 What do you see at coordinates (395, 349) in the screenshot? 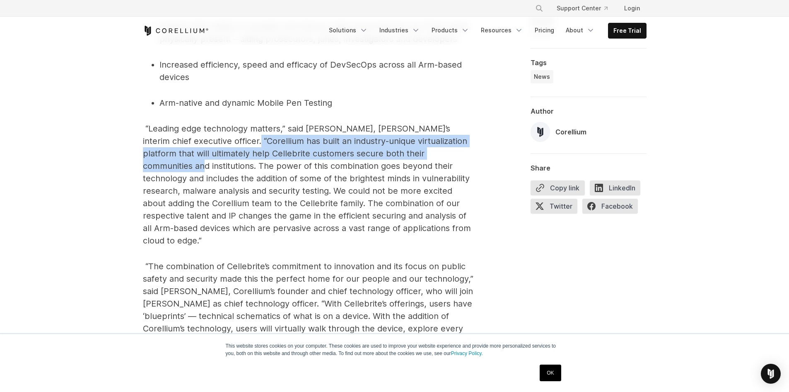
I see `p: This website stores cookies on your computer. These cookies are used to improve your website expe...` at bounding box center [395, 349].